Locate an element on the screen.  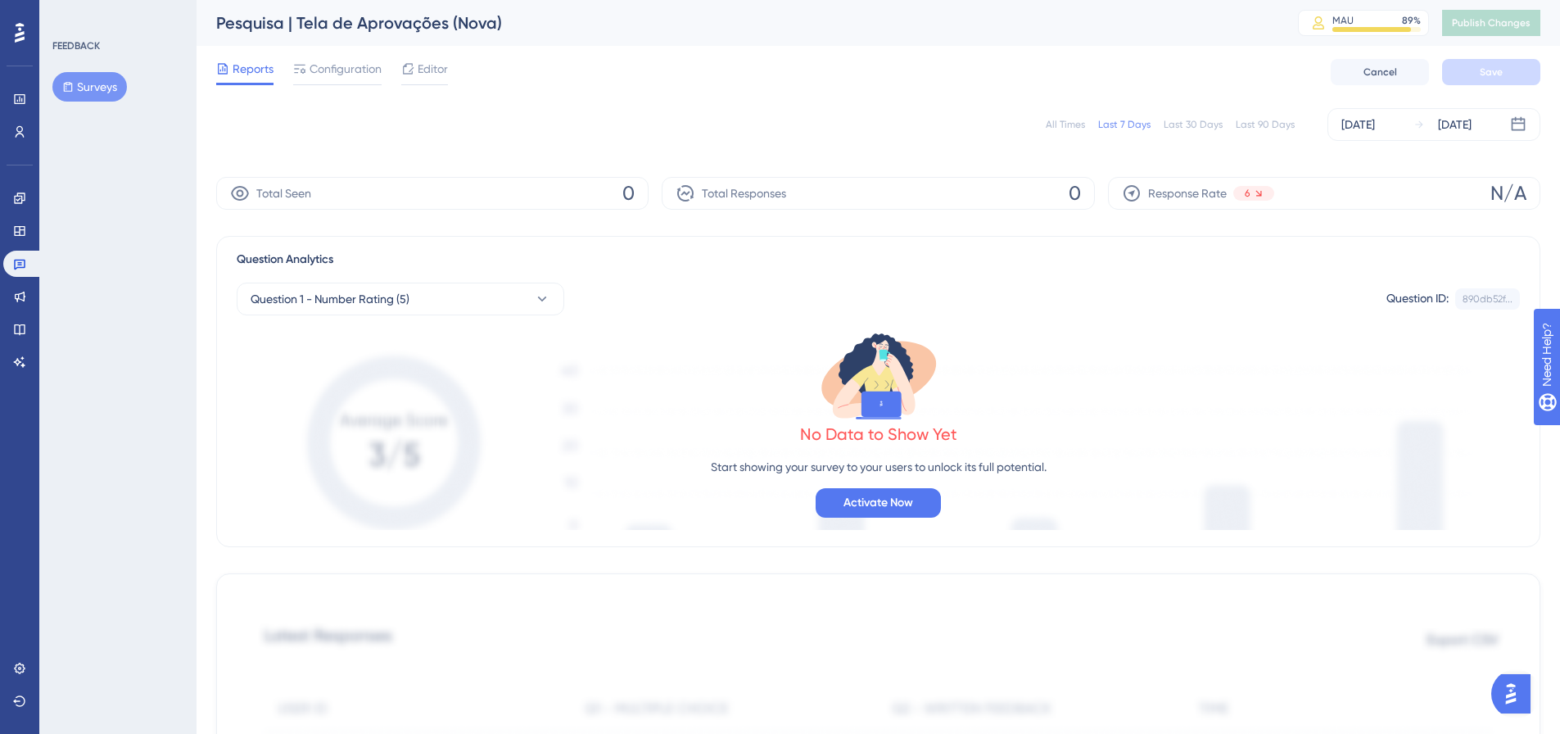
button: Activate Now is located at coordinates (878, 503).